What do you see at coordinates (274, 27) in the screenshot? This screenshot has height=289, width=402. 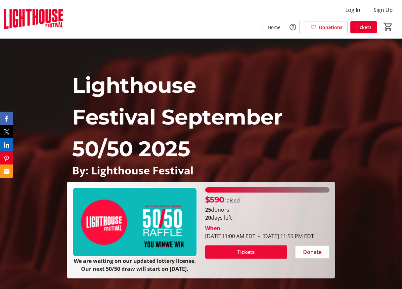 I see `a: Home` at bounding box center [274, 27].